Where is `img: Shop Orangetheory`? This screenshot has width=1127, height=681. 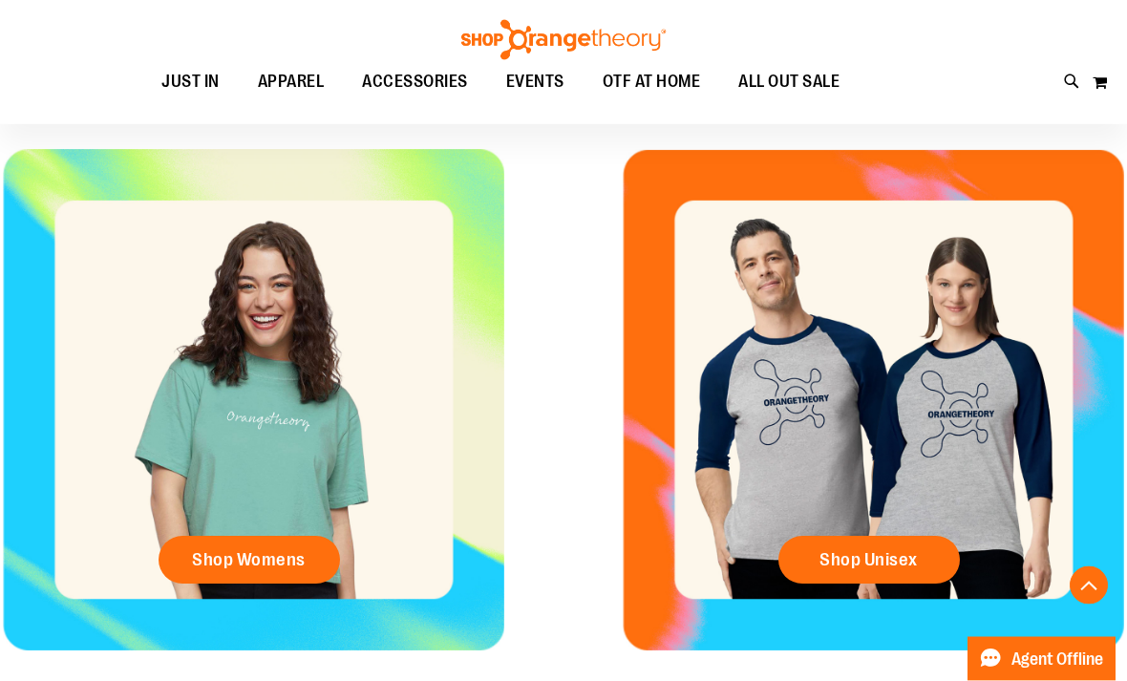
img: Shop Orangetheory is located at coordinates (564, 40).